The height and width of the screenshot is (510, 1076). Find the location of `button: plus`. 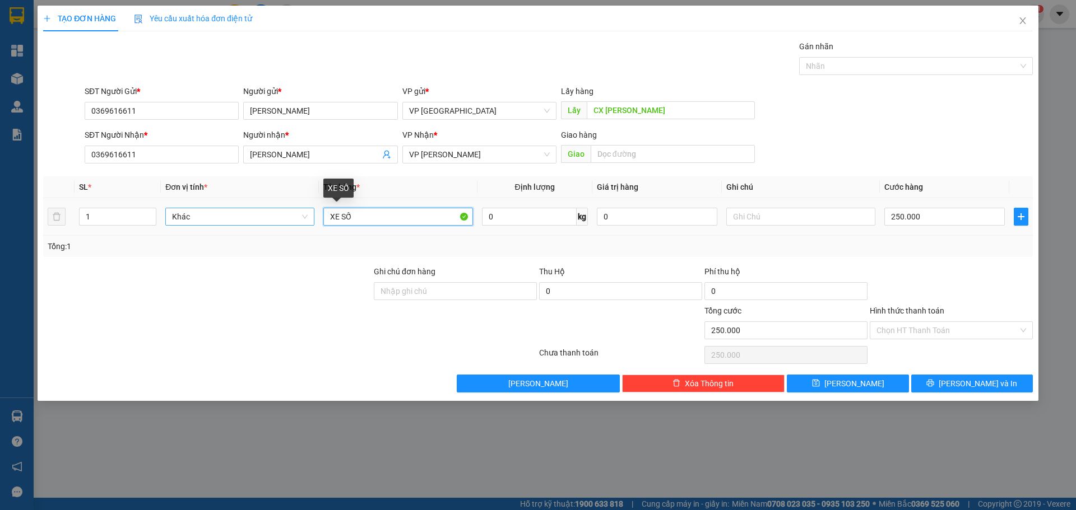

button: plus is located at coordinates (1021, 217).